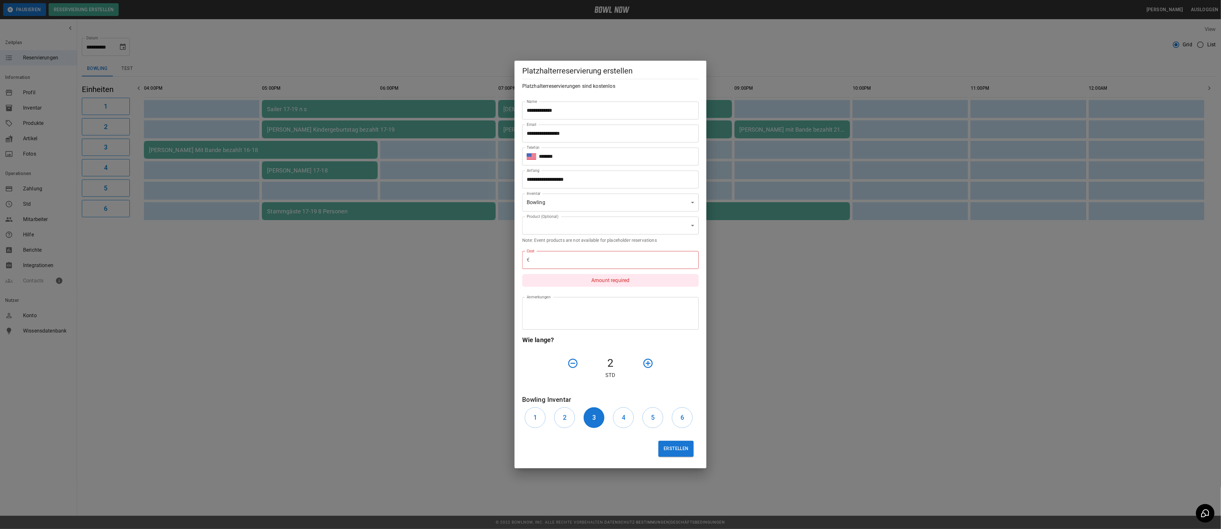 Image resolution: width=1221 pixels, height=529 pixels. Describe the element at coordinates (610, 240) in the screenshot. I see `p: Note: Event products are not available for placeholder reservations` at that location.